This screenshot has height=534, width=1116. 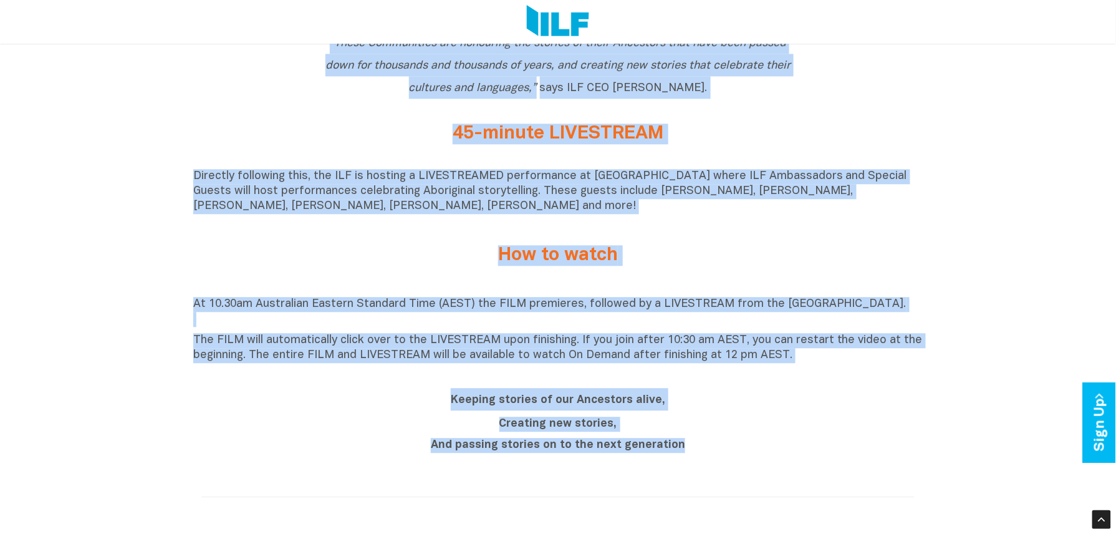 I want to click on div: Scroll Back to Top, so click(x=1102, y=519).